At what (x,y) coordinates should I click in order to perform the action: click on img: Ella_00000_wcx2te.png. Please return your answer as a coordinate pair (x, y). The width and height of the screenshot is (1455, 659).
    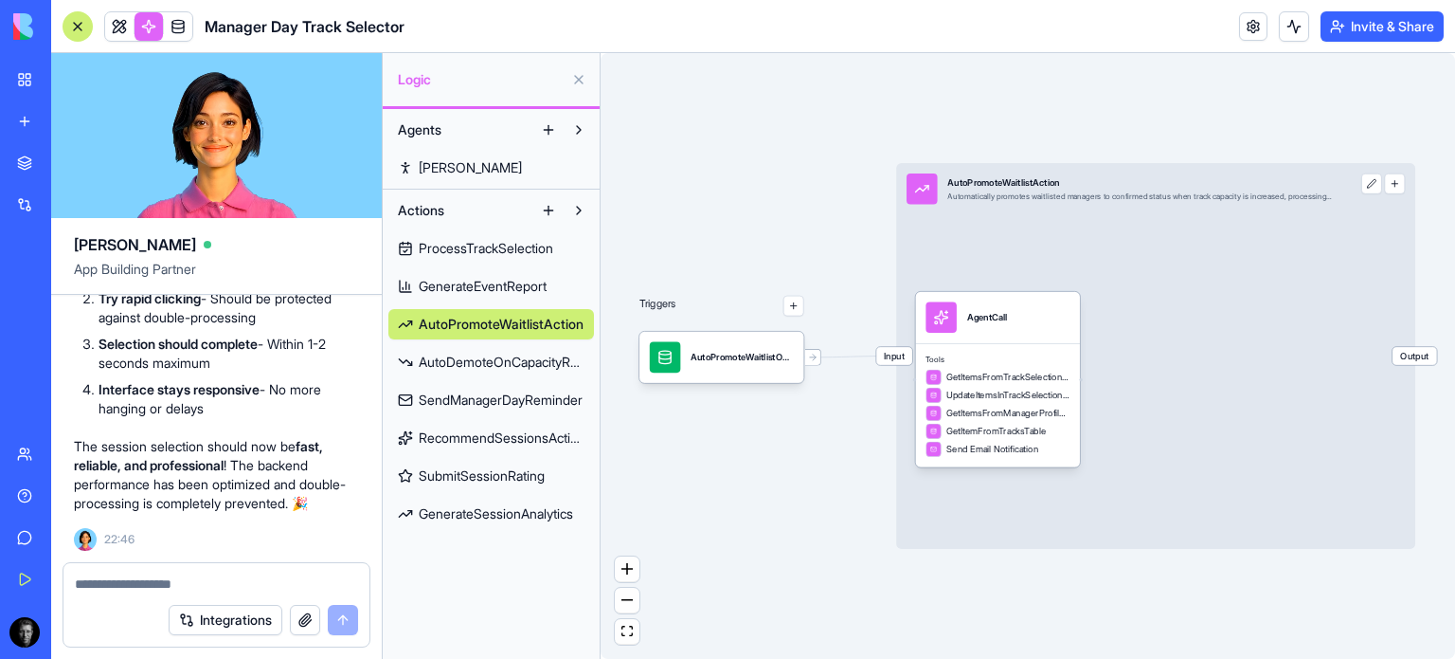
    Looking at the image, I should click on (85, 539).